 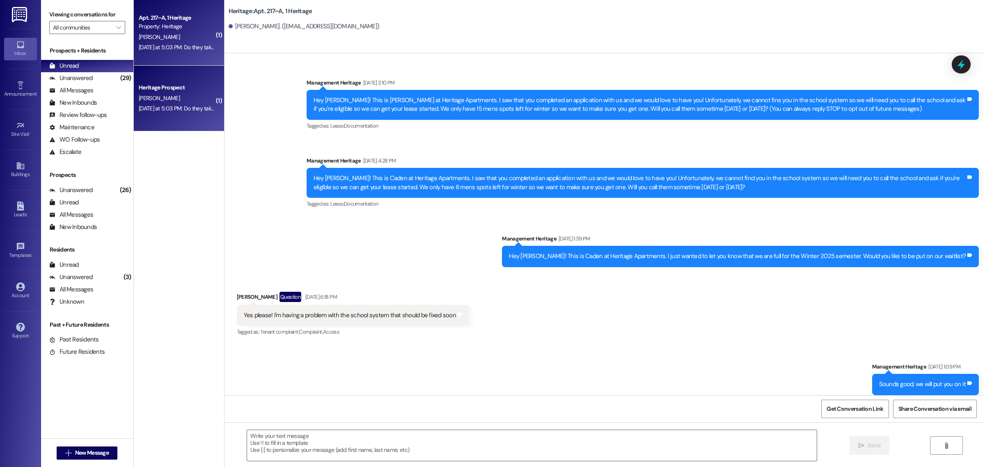 What do you see at coordinates (72, 127) in the screenshot?
I see `div: Maintenance` at bounding box center [72, 127].